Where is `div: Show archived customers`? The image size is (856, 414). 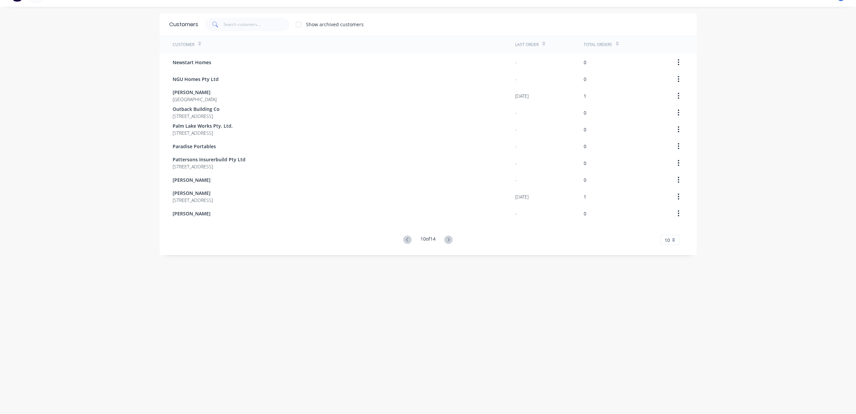
div: Show archived customers is located at coordinates (335, 24).